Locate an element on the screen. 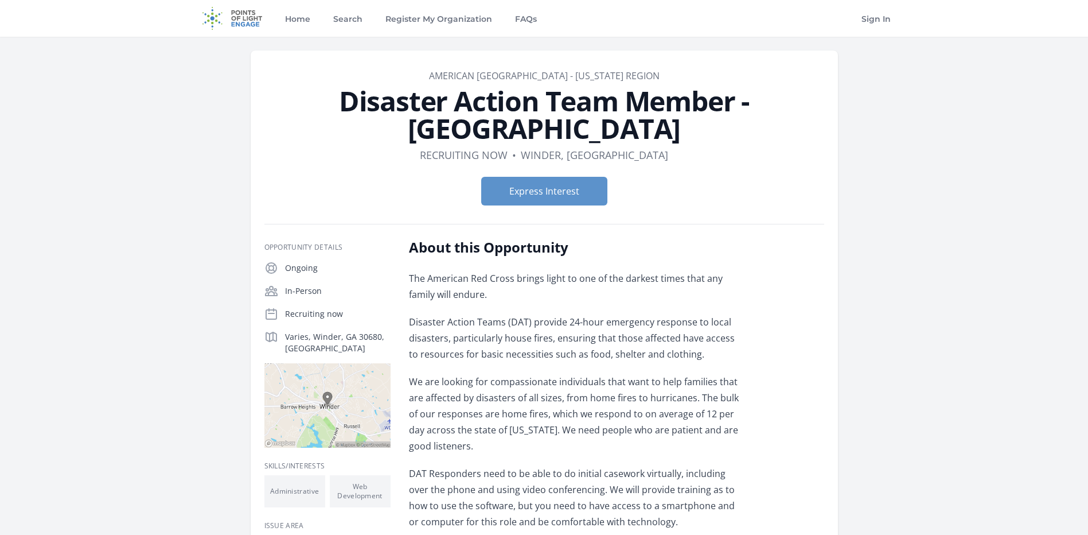 This screenshot has width=1088, height=535. li: Administrative is located at coordinates (295, 491).